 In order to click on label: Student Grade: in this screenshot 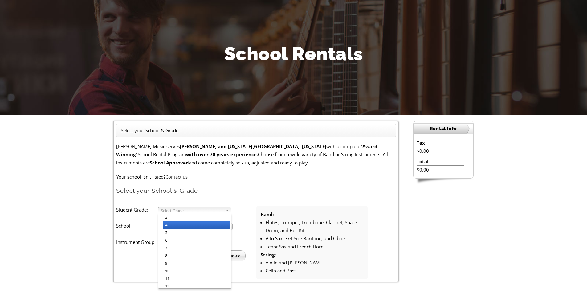, I will do `click(137, 210)`.